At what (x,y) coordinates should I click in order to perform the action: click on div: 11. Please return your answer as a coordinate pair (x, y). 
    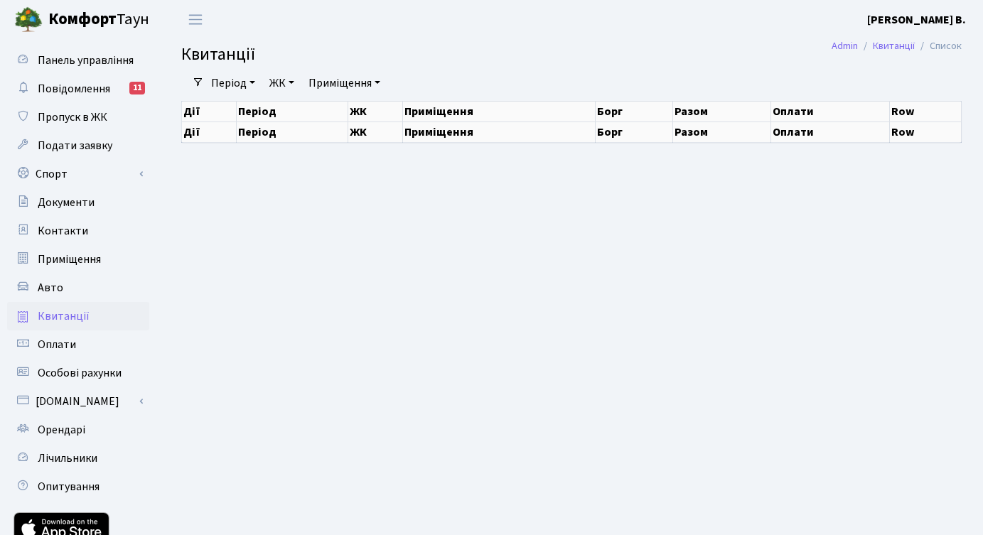
    Looking at the image, I should click on (137, 88).